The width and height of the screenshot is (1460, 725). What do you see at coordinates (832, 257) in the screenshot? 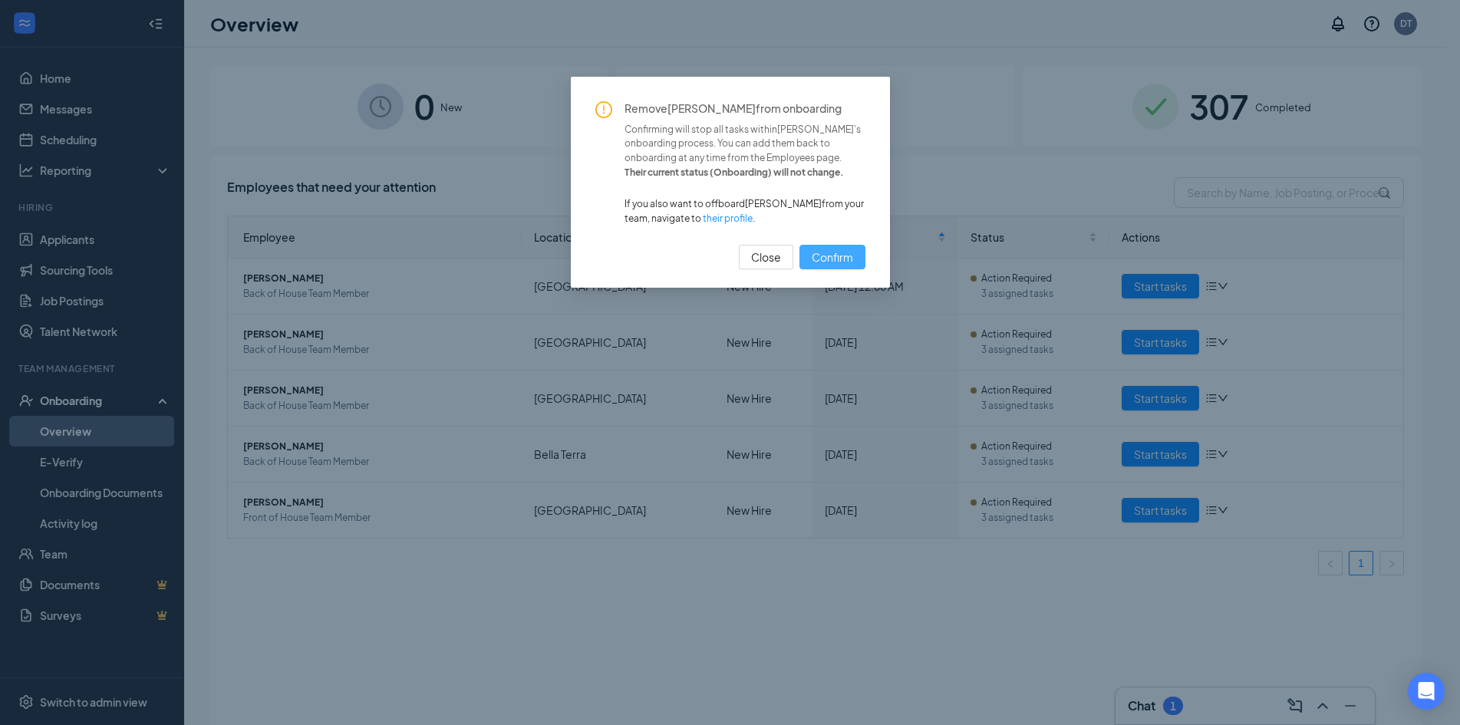
I see `button: Confirm` at bounding box center [832, 257].